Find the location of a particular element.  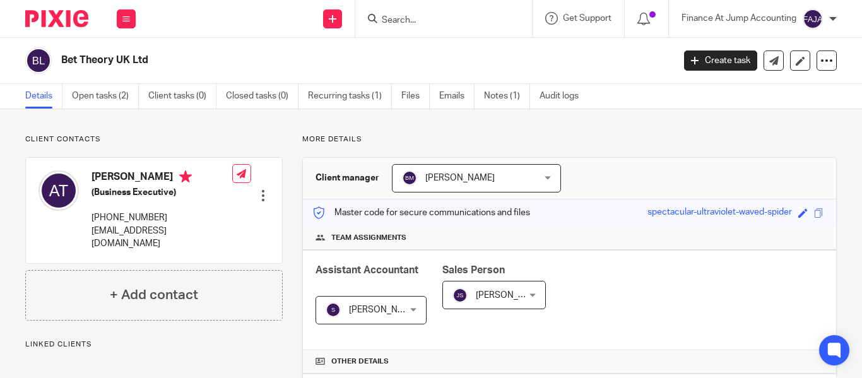

span: Assistant Accountant is located at coordinates (366, 270).